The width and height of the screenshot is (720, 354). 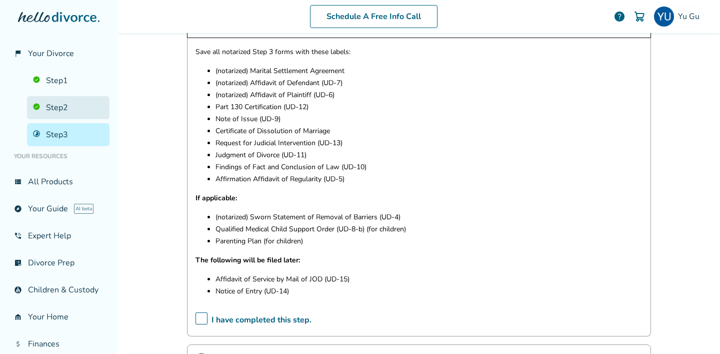 What do you see at coordinates (429, 71) in the screenshot?
I see `p: (notarized) Marital Settlement Agreement` at bounding box center [429, 71].